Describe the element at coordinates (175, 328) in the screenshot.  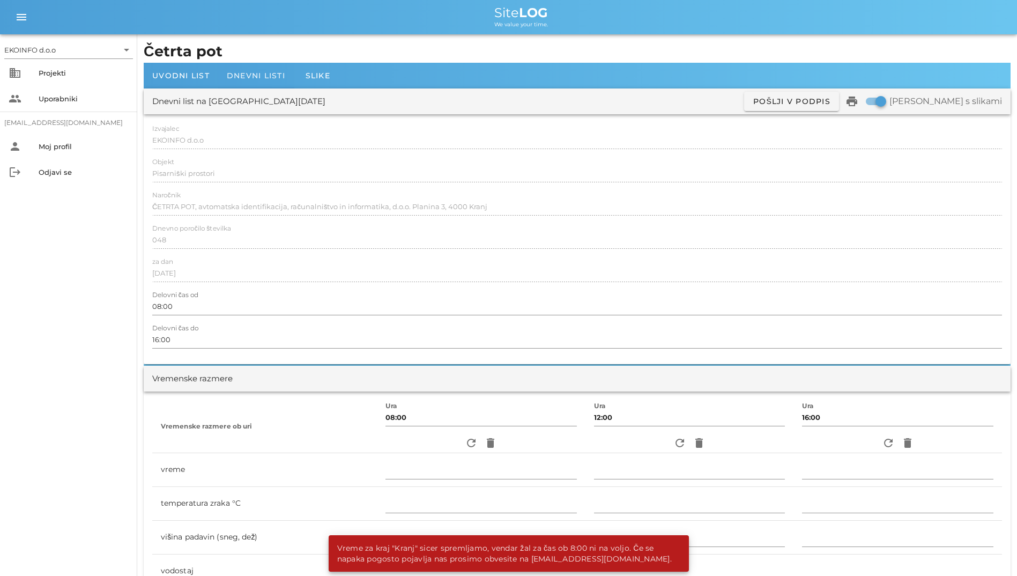
I see `label: Delovni čas do` at that location.